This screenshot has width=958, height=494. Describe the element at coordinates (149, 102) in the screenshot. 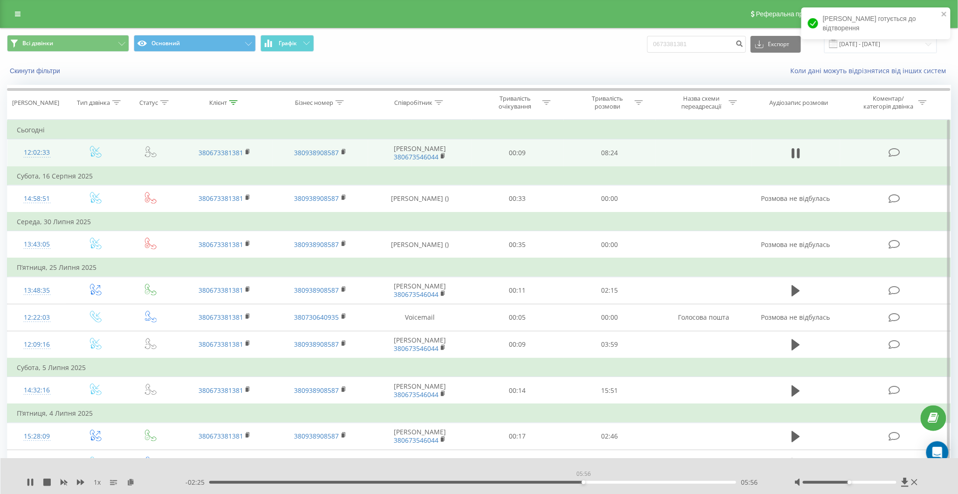

I see `div: Статус` at that location.